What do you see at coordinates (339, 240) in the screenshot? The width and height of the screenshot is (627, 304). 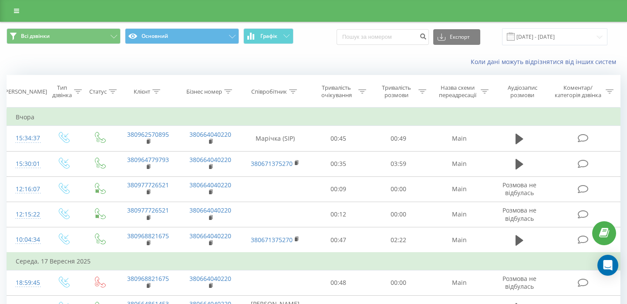 I see `td: 00:47` at bounding box center [339, 240].